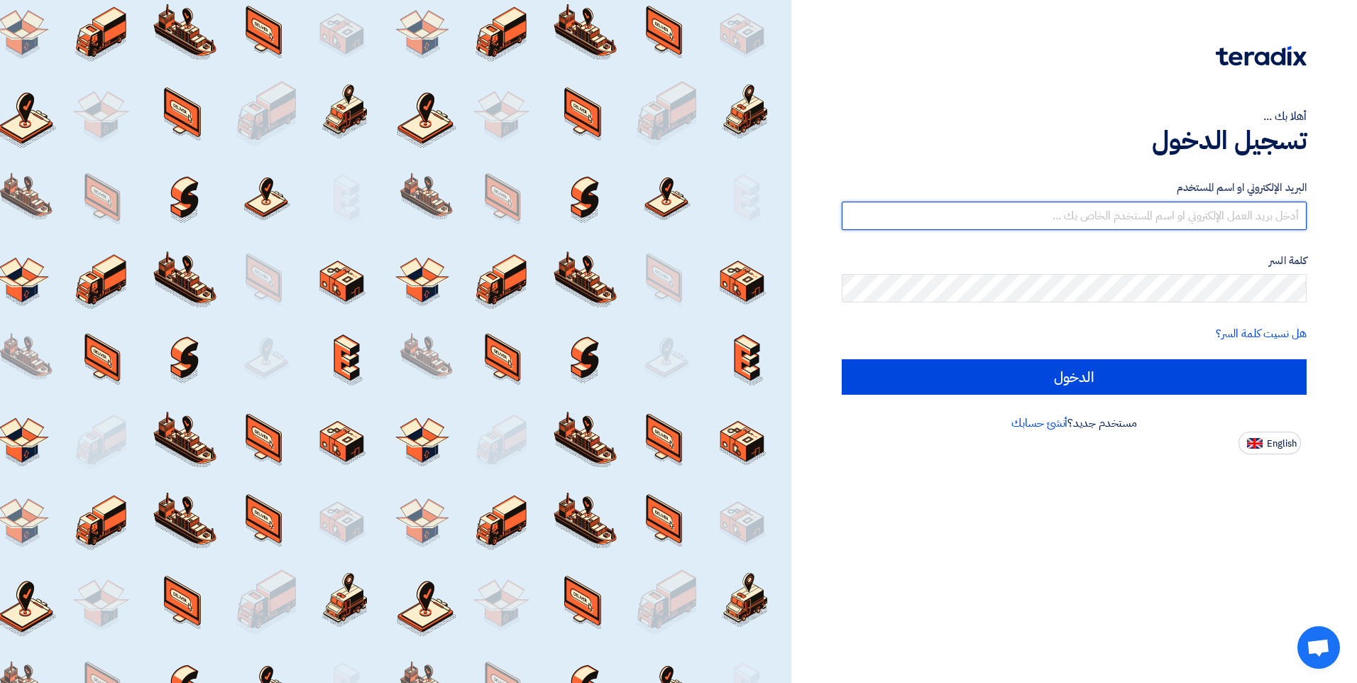 Image resolution: width=1357 pixels, height=683 pixels. Describe the element at coordinates (1039, 423) in the screenshot. I see `a: أنشئ حسابك` at that location.